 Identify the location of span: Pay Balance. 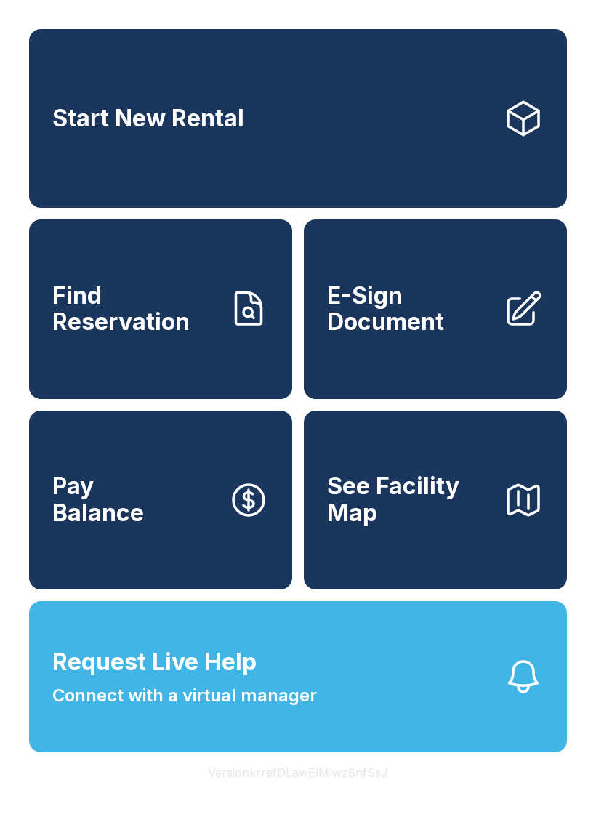
(98, 499).